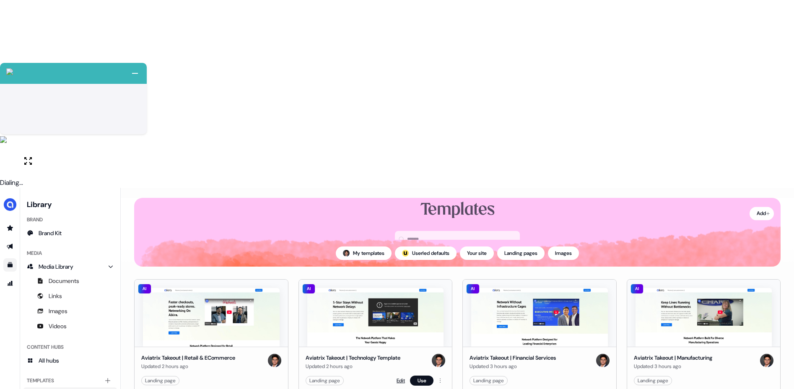 Image resolution: width=794 pixels, height=389 pixels. Describe the element at coordinates (70, 360) in the screenshot. I see `a: All hubs` at that location.